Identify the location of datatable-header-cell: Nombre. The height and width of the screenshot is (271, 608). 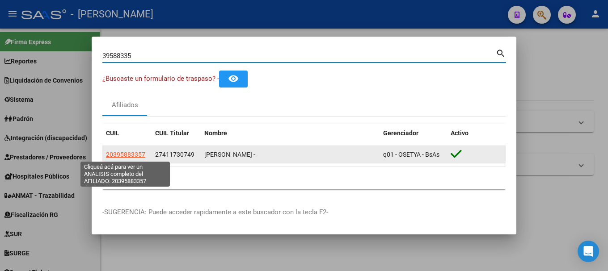
(290, 133).